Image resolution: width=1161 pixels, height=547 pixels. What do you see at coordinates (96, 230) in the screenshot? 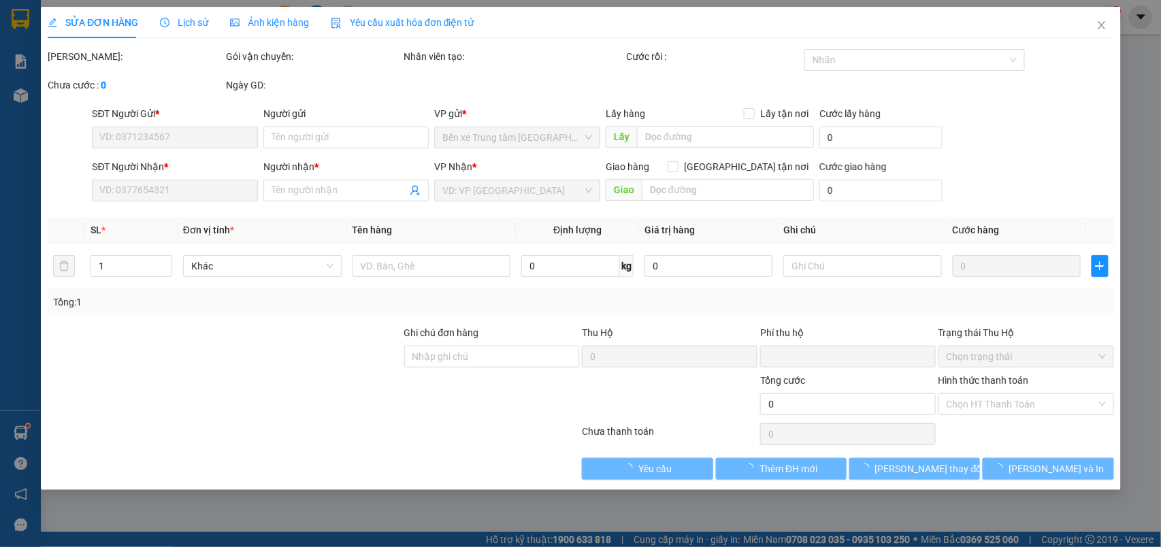
I see `span: SL` at bounding box center [96, 230].